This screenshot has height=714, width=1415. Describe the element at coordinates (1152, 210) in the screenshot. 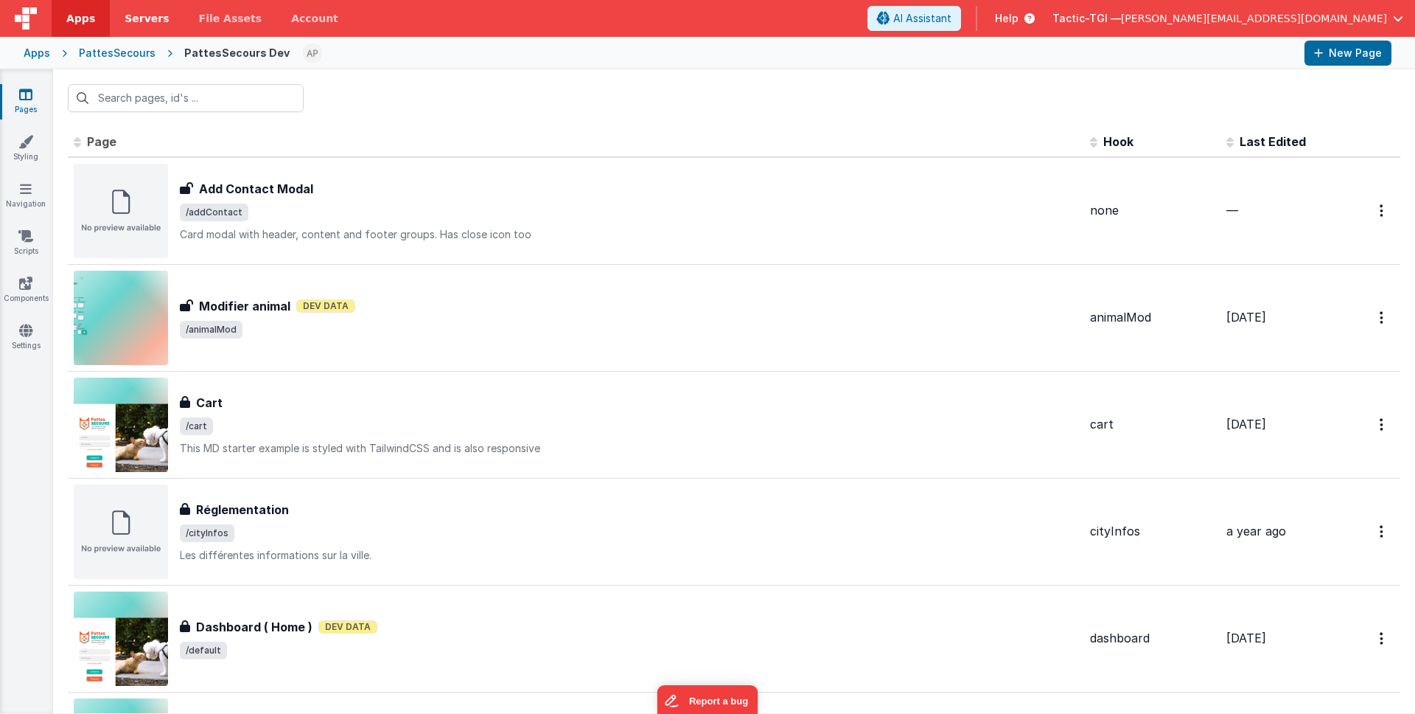

I see `div: none` at that location.